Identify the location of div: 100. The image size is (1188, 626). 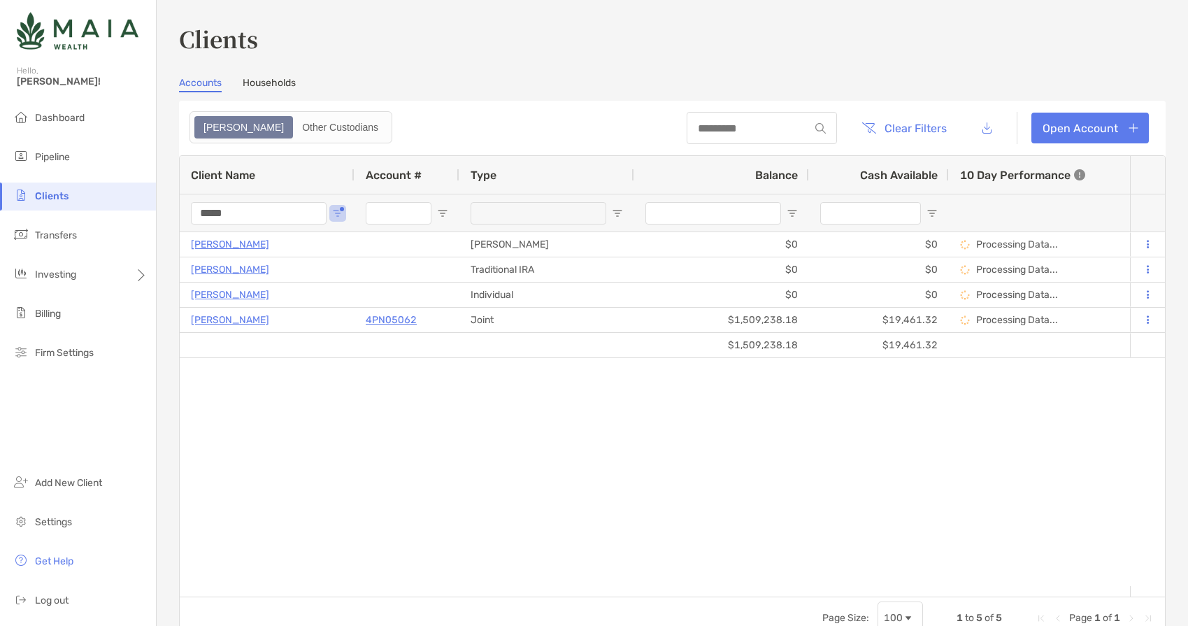
(893, 618).